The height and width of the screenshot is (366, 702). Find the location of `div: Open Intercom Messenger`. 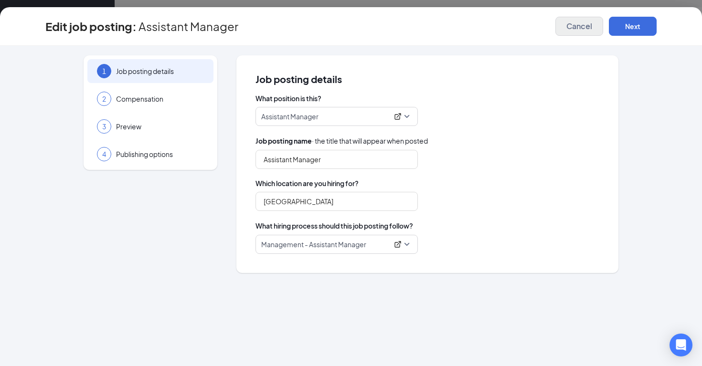

div: Open Intercom Messenger is located at coordinates (681, 345).